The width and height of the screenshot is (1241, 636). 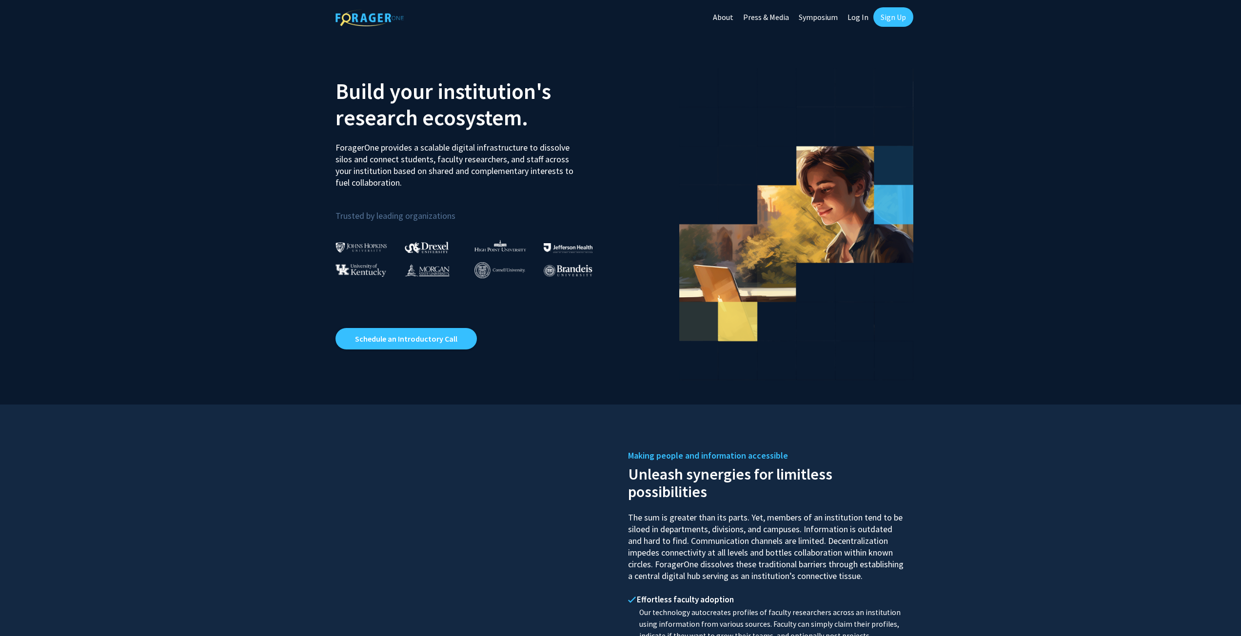 I want to click on img: High Point University, so click(x=500, y=246).